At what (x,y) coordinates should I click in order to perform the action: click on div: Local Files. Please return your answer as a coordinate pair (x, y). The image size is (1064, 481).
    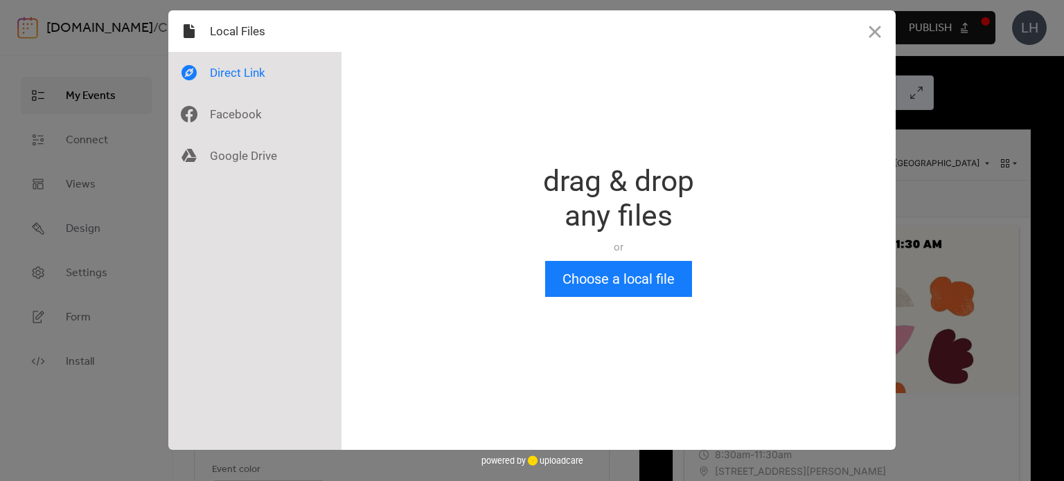
    Looking at the image, I should click on (255, 31).